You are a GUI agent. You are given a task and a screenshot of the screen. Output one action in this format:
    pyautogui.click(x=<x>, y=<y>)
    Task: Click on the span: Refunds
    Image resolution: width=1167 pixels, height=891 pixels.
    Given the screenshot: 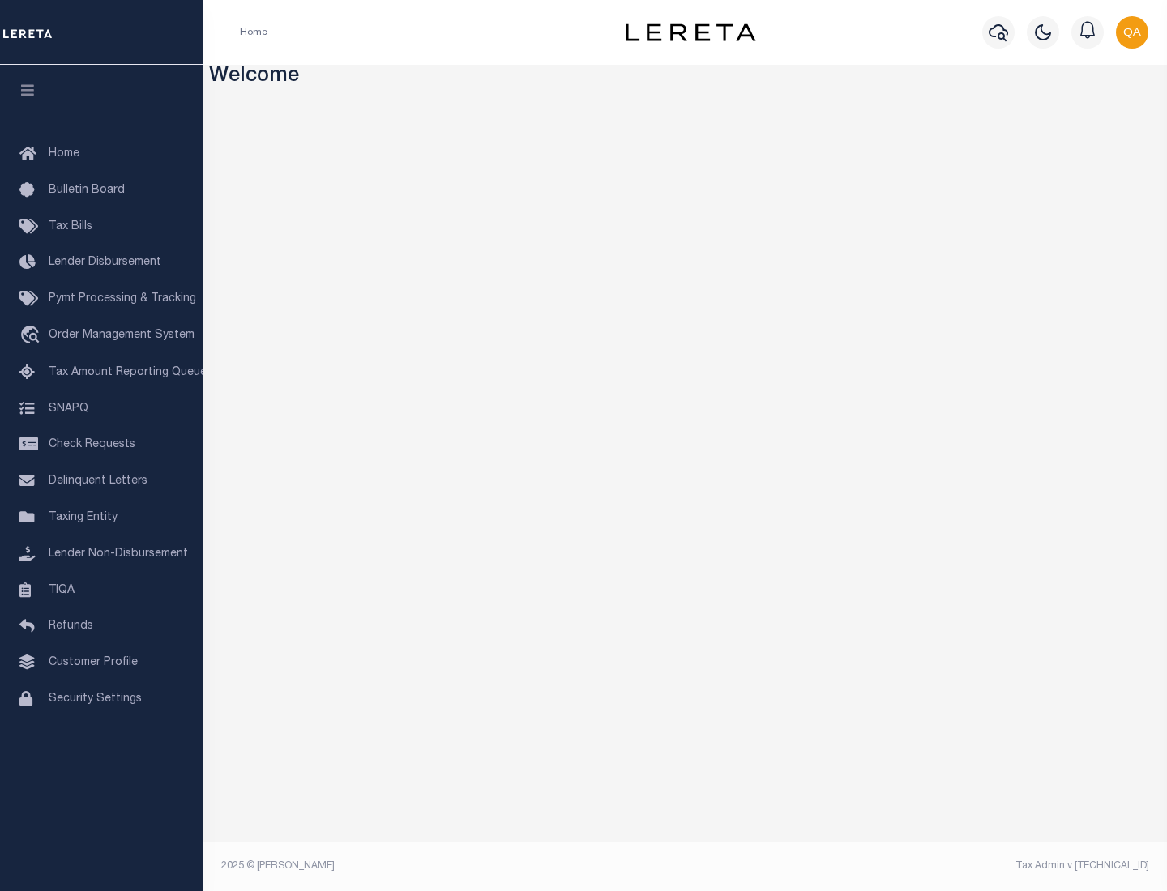 What is the action you would take?
    pyautogui.click(x=70, y=626)
    